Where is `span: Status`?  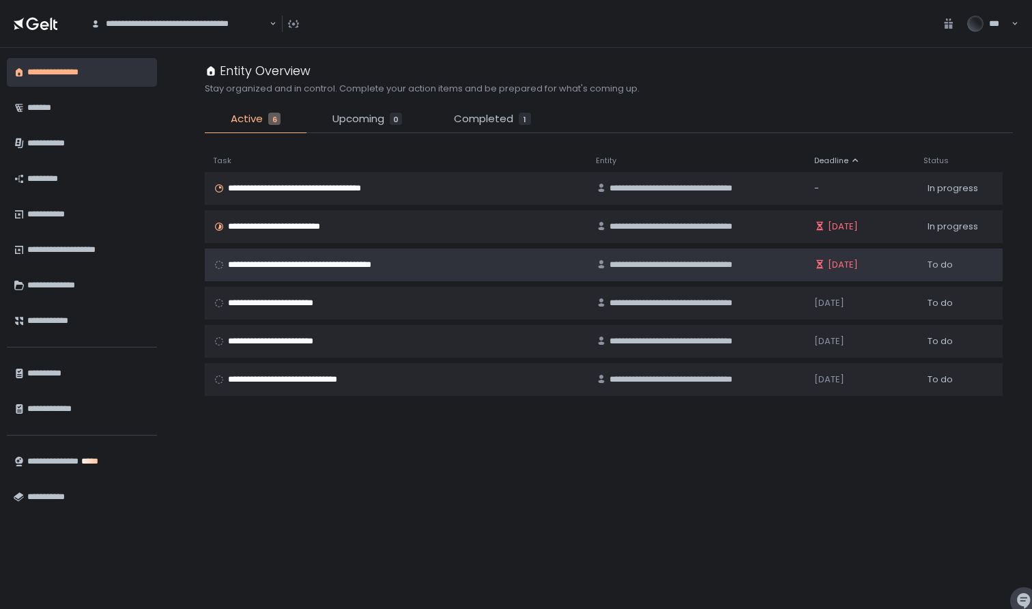 span: Status is located at coordinates (936, 160).